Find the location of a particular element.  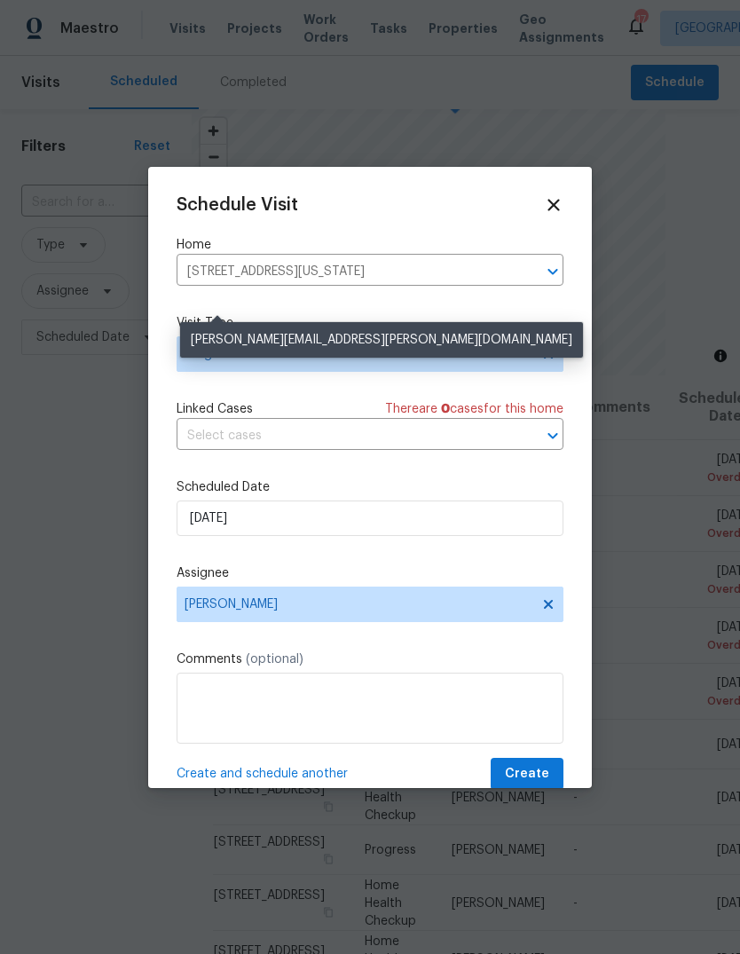

label: Visit Type is located at coordinates (370, 323).